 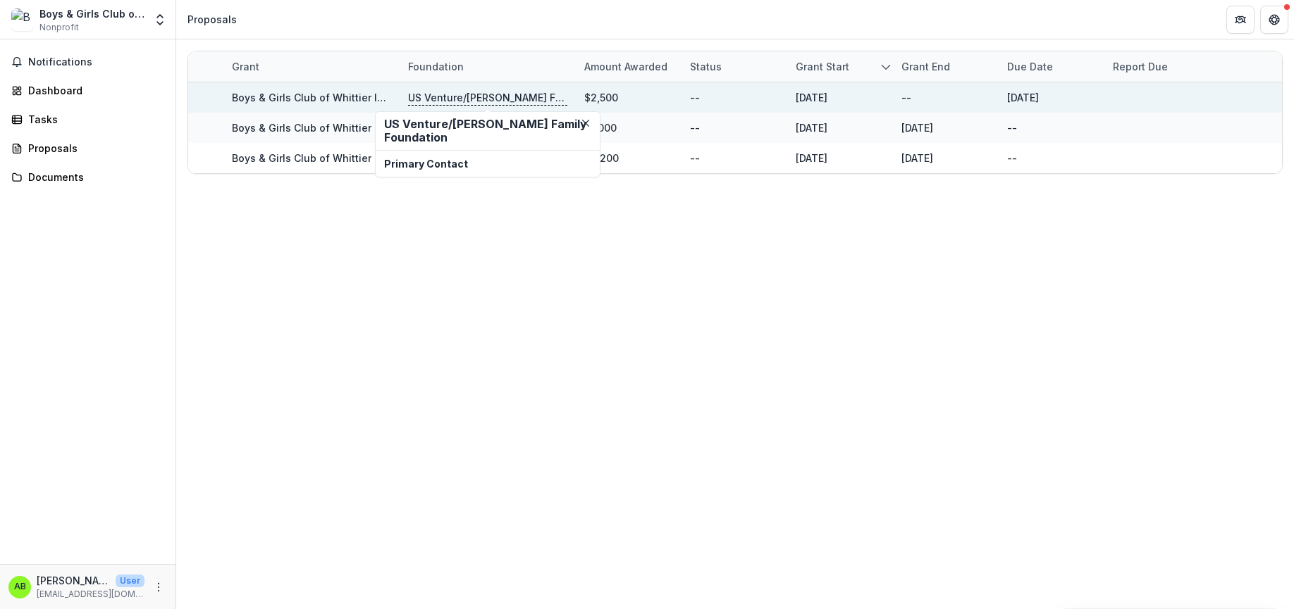 What do you see at coordinates (96, 62) in the screenshot?
I see `span: Notifications` at bounding box center [96, 62].